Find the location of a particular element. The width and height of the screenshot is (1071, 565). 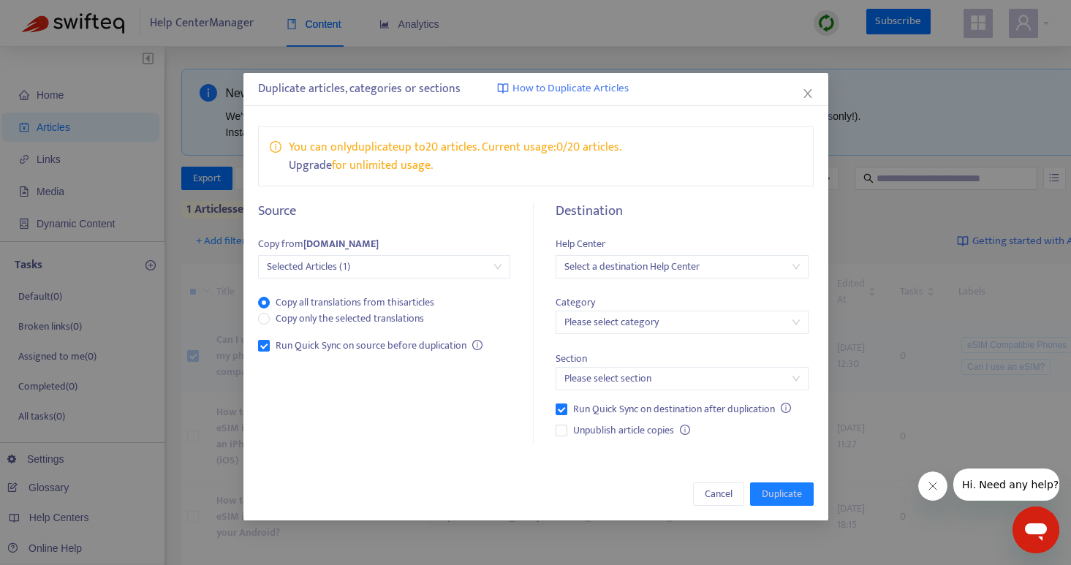

h5: Destination is located at coordinates (681, 211).